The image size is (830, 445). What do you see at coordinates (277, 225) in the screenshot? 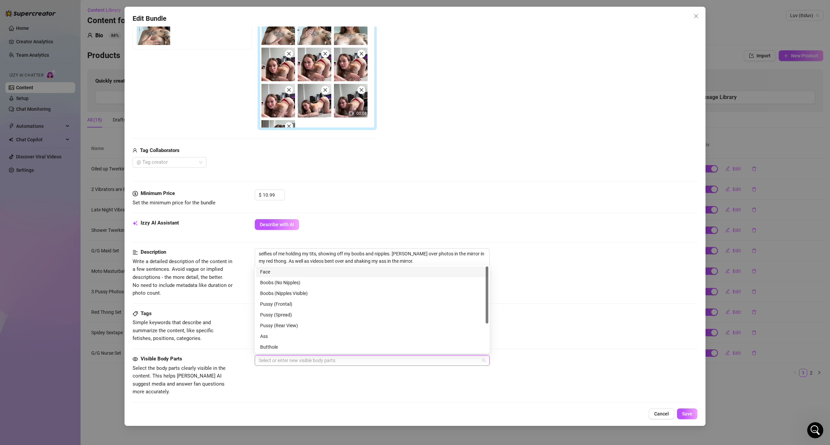
I see `button: Describe with AI` at bounding box center [277, 225].